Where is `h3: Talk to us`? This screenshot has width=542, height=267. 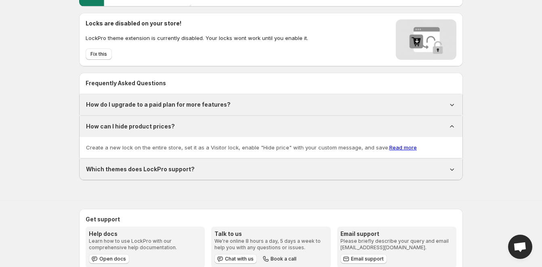
h3: Talk to us is located at coordinates (271, 234).